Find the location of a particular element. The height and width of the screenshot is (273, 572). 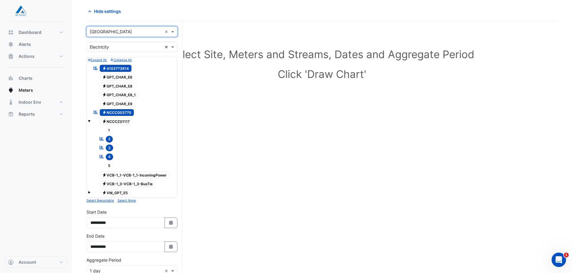

button: Expand All is located at coordinates (97, 60).